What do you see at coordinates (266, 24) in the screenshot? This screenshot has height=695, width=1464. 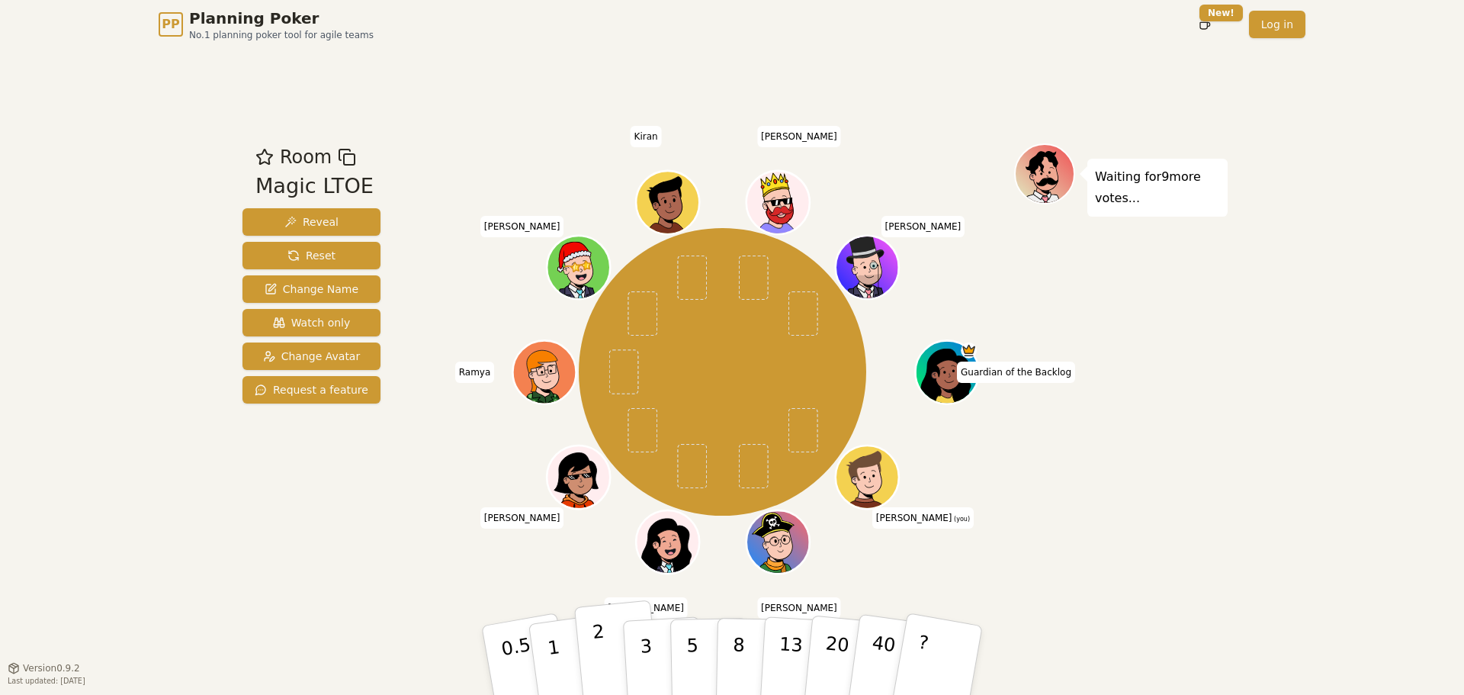 I see `a: PPPlanning PokerNo.1 planning poker tool for agile teams` at bounding box center [266, 24].